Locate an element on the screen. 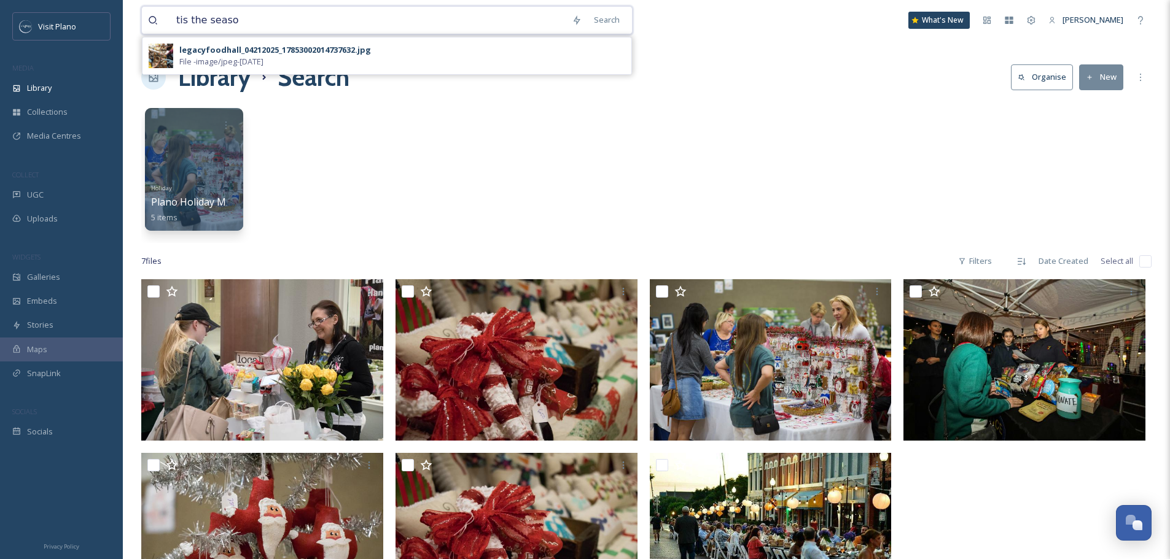 The image size is (1170, 559). a: Privacy Policy is located at coordinates (61, 546).